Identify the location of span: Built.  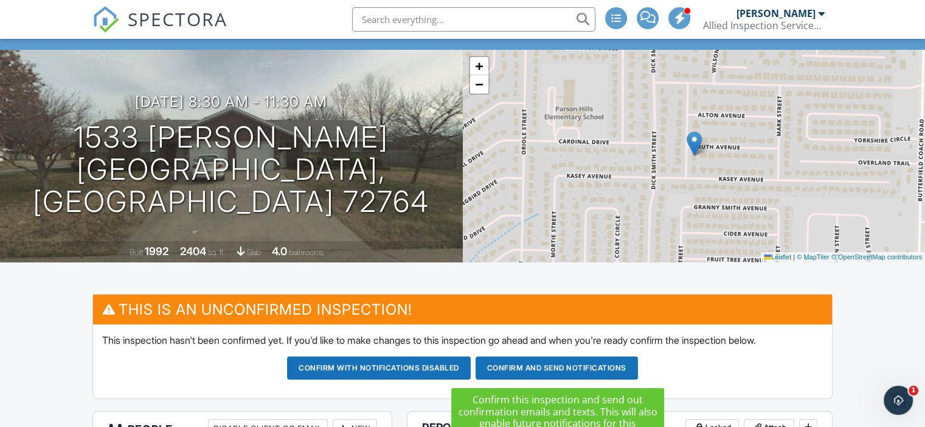
(136, 252).